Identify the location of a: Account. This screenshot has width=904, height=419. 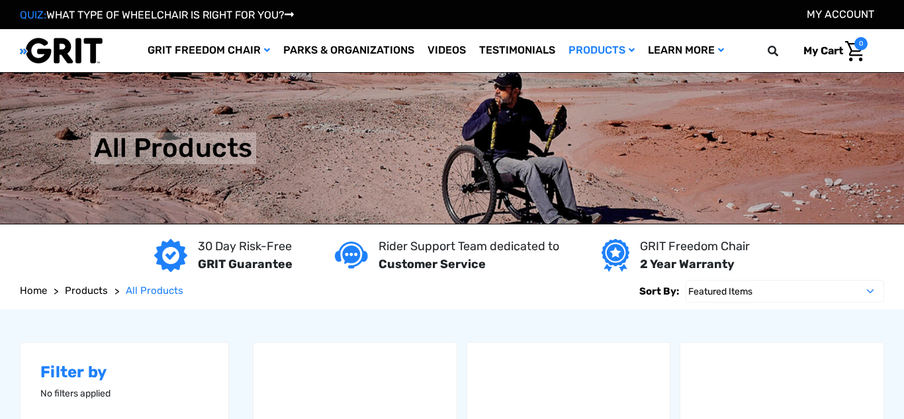
(841, 14).